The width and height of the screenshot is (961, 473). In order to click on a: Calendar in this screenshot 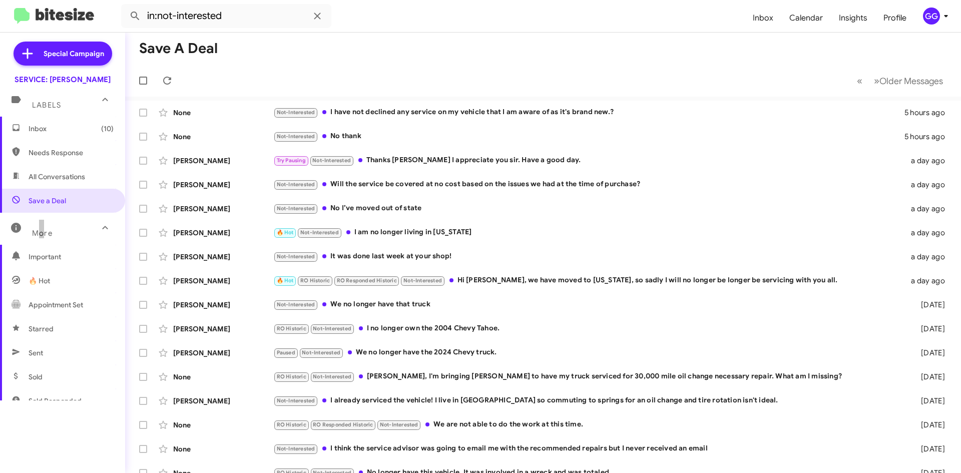, I will do `click(806, 18)`.